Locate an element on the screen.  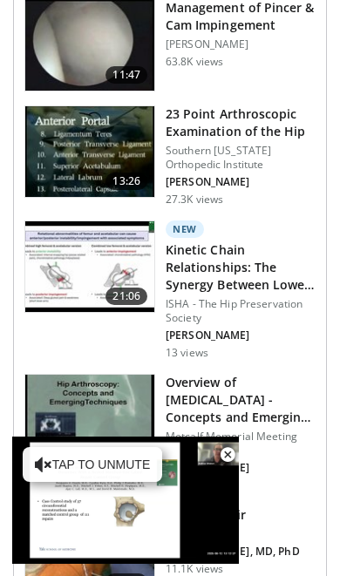
video-js: Video Player is located at coordinates (126, 501).